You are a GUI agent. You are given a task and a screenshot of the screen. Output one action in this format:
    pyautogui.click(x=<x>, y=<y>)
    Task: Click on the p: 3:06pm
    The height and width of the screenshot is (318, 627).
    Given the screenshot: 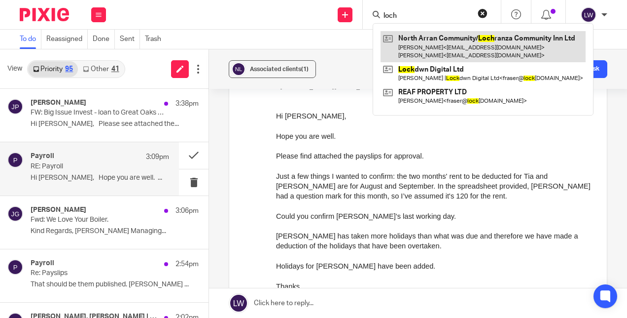 What is the action you would take?
    pyautogui.click(x=187, y=211)
    